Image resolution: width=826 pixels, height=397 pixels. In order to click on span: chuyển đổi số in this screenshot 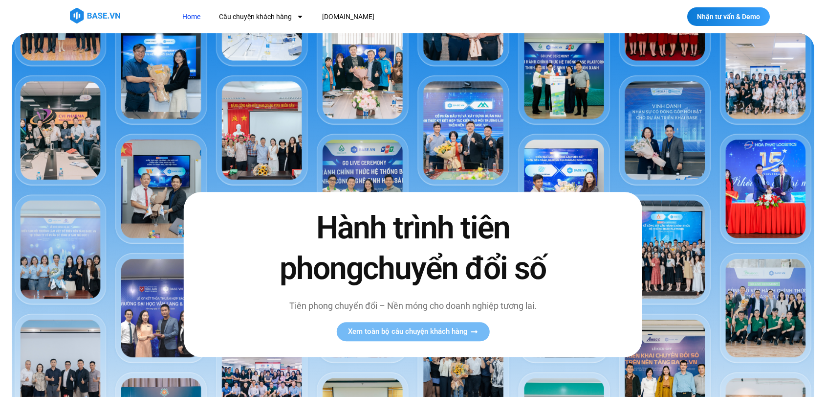, I will do `click(454, 268)`.